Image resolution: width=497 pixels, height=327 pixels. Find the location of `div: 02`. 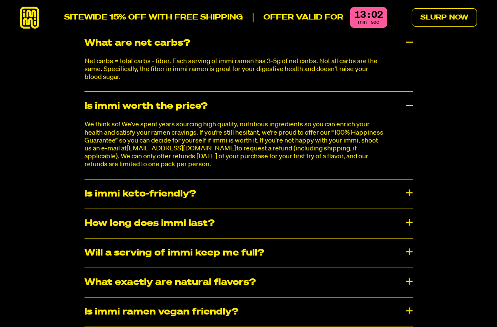

div: 02 is located at coordinates (377, 15).